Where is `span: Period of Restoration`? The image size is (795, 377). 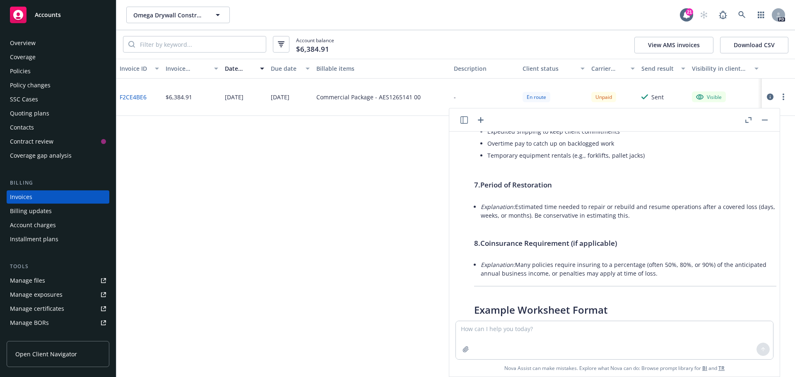
span: Period of Restoration is located at coordinates (516, 185).